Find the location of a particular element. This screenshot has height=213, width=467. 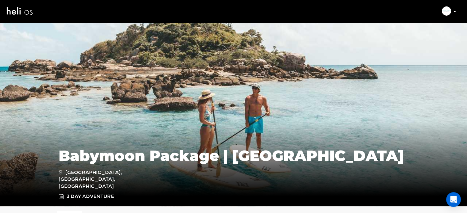

img: heli-logo is located at coordinates (20, 11).